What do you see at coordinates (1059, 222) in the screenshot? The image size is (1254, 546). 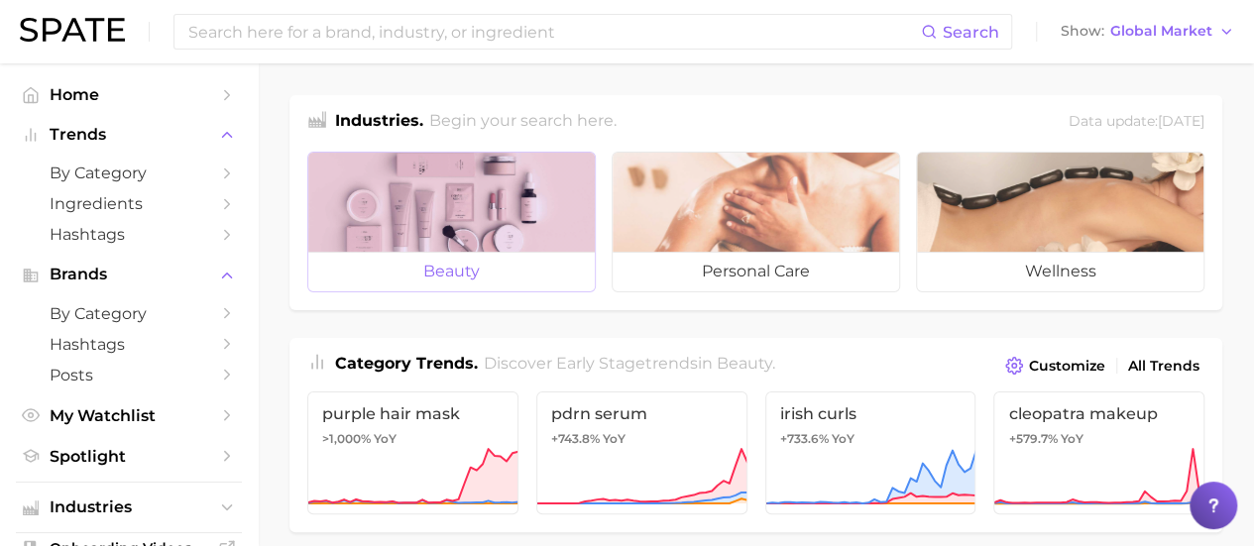 I see `a: wellness` at bounding box center [1059, 222].